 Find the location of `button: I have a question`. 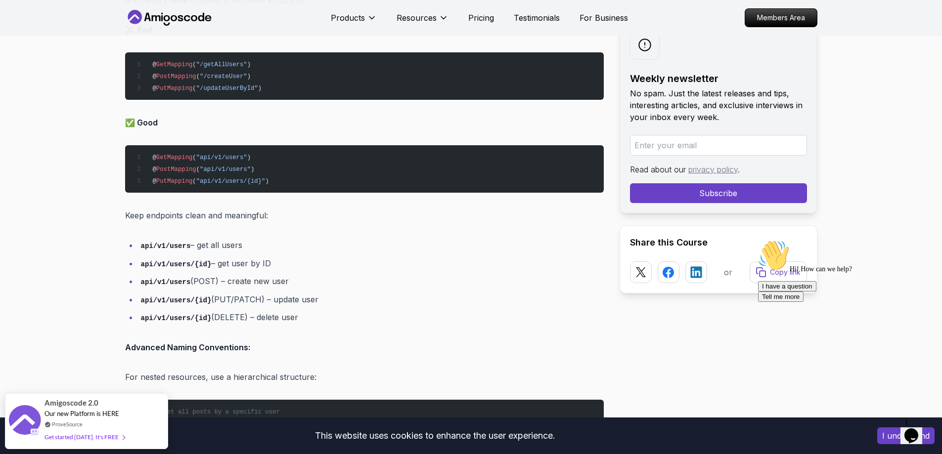

button: I have a question is located at coordinates (33, 50).